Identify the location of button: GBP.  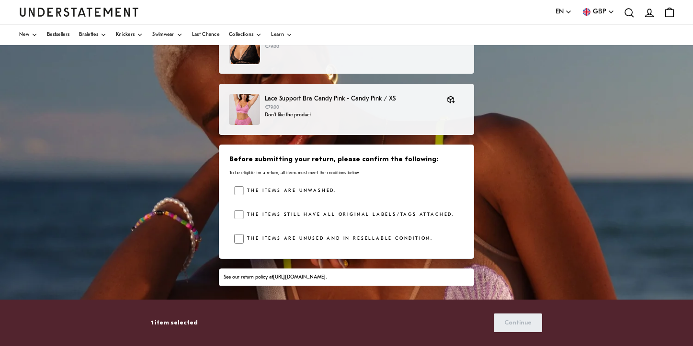
(597, 12).